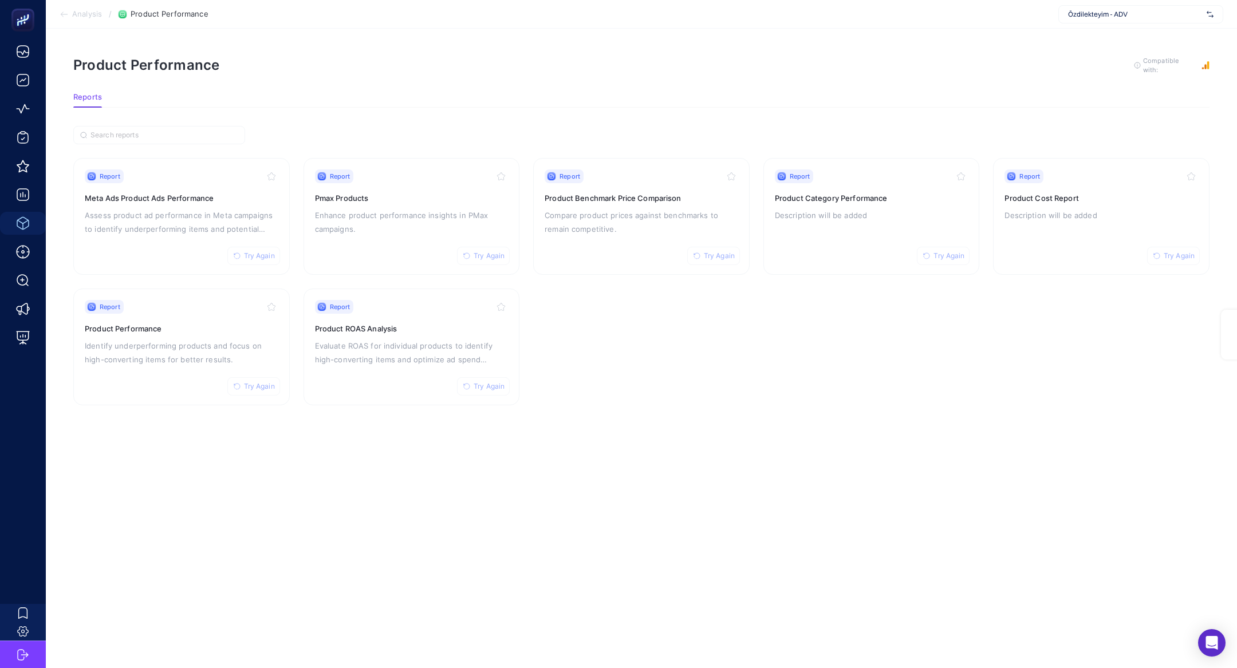  What do you see at coordinates (1210, 14) in the screenshot?
I see `img: svg%3e` at bounding box center [1210, 14].